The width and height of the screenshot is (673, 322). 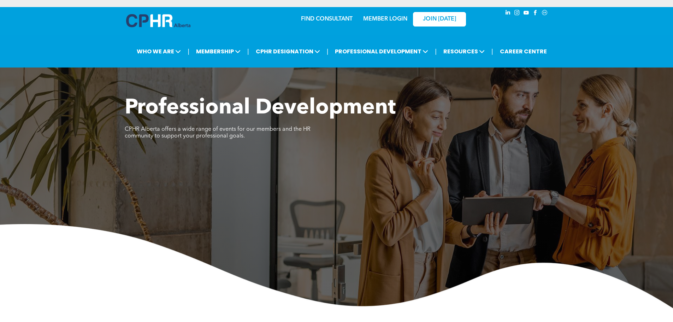 I want to click on span: RESOURCES, so click(x=464, y=51).